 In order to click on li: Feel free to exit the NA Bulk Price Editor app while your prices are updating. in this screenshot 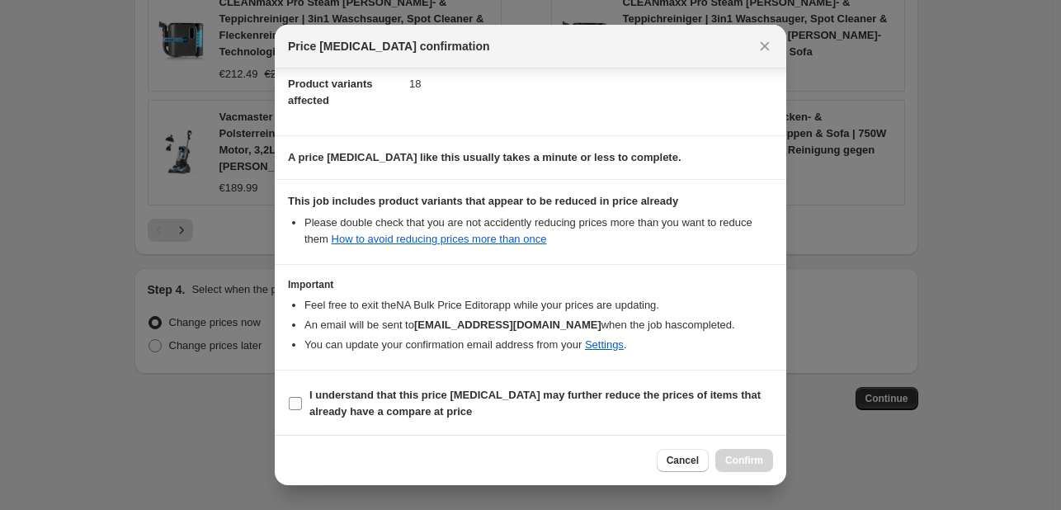, I will do `click(539, 305)`.